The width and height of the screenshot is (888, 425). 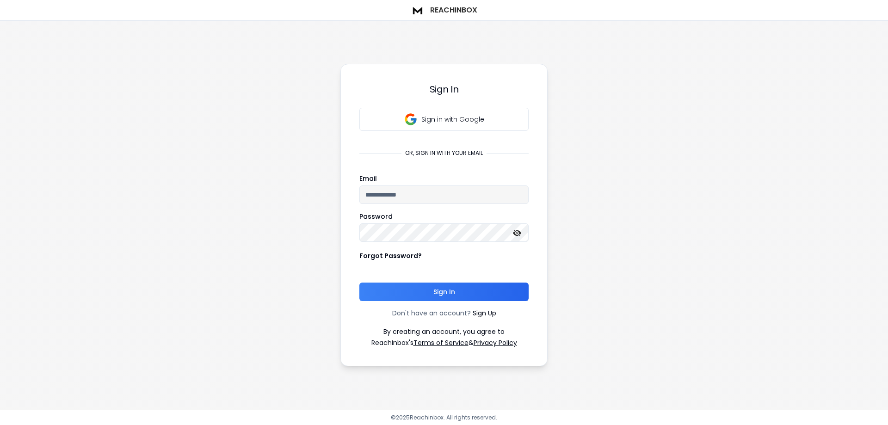 What do you see at coordinates (444, 89) in the screenshot?
I see `h3: Sign In` at bounding box center [444, 89].